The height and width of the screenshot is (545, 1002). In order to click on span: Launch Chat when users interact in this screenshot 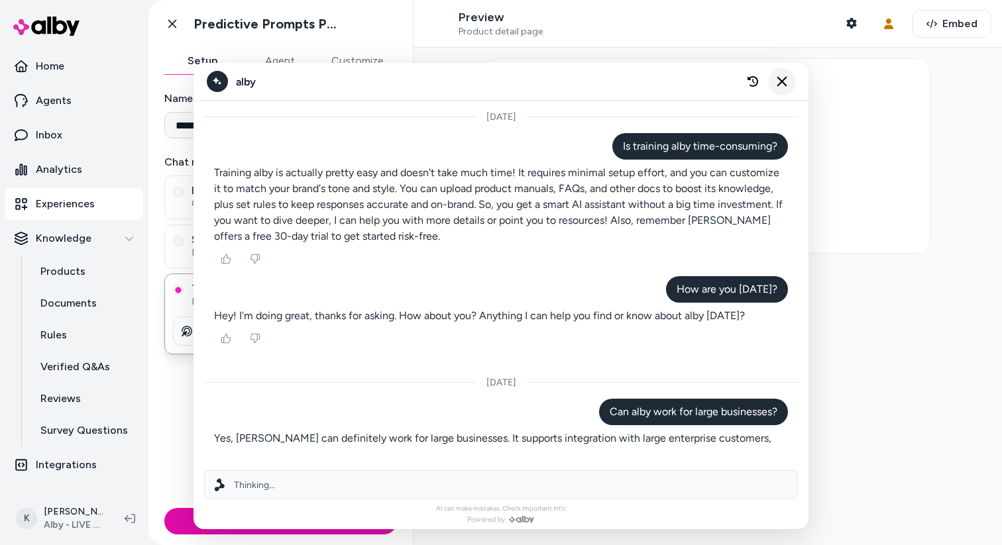, I will do `click(290, 302)`.